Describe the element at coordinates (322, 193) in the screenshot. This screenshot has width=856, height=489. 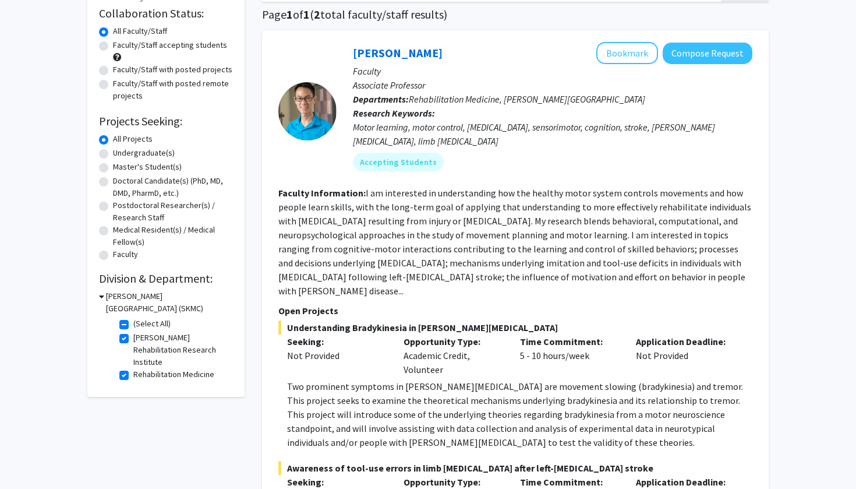
I see `b: Faculty Information:` at that location.